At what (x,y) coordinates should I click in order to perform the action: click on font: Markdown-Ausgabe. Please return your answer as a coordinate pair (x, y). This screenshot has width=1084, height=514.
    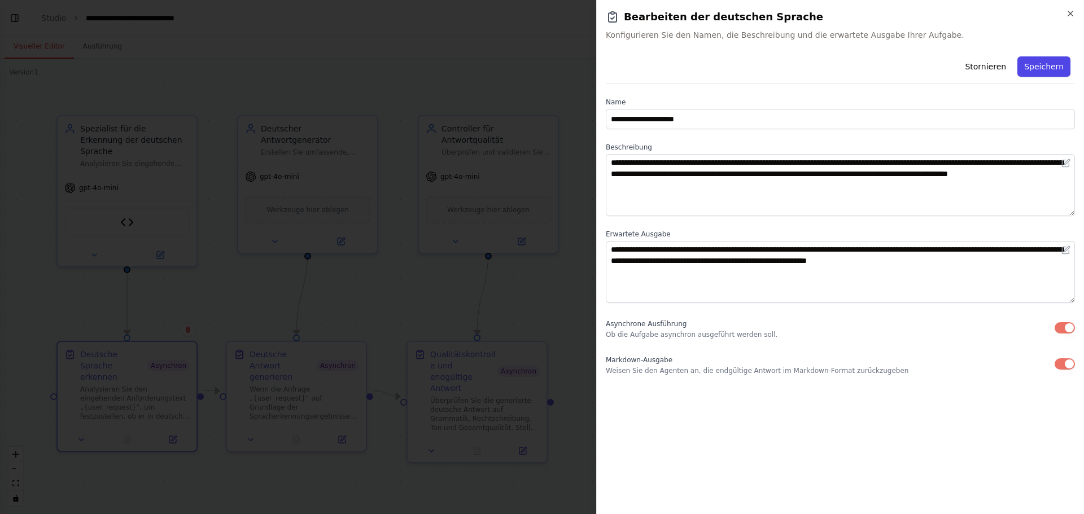
    Looking at the image, I should click on (639, 360).